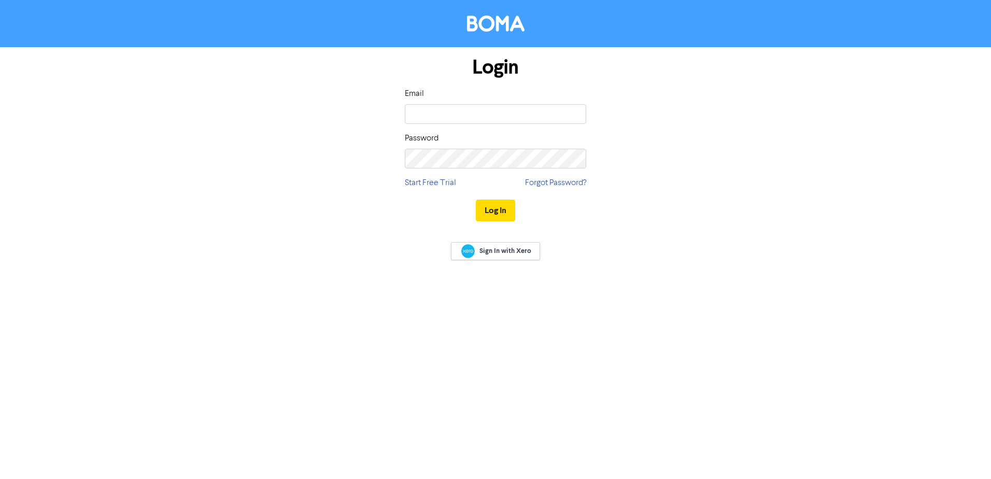 This screenshot has width=991, height=479. What do you see at coordinates (965, 454) in the screenshot?
I see `div: Chat Widget` at bounding box center [965, 454].